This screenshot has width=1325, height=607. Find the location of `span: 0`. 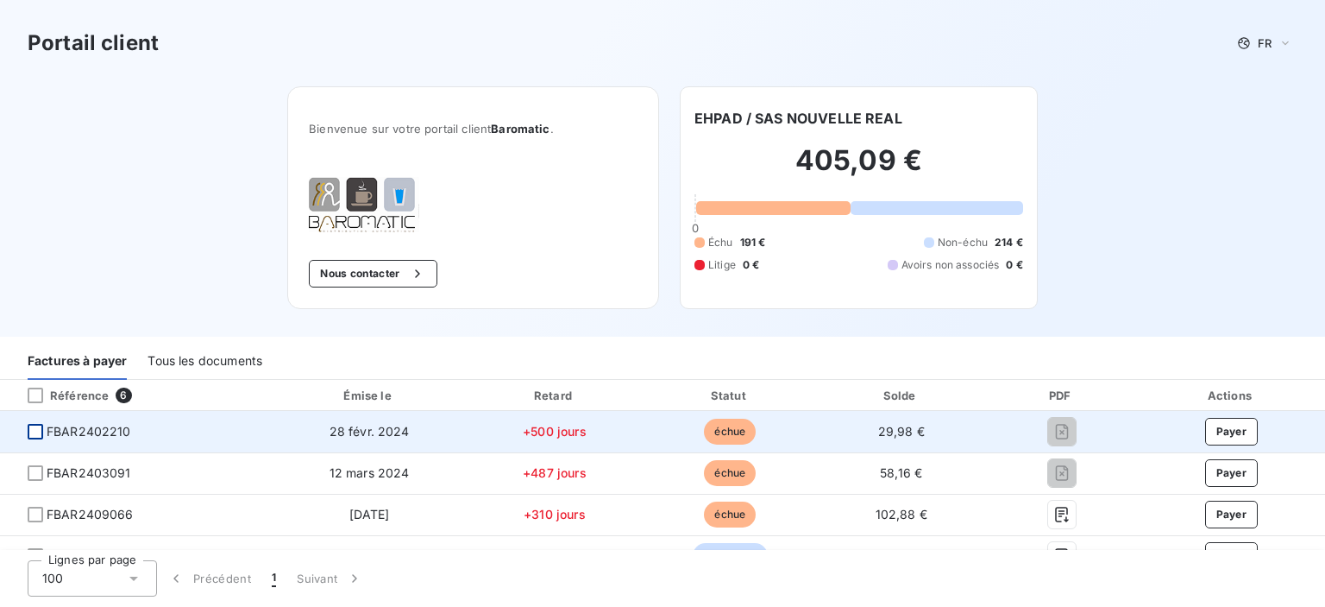

span: 0 is located at coordinates (695, 228).